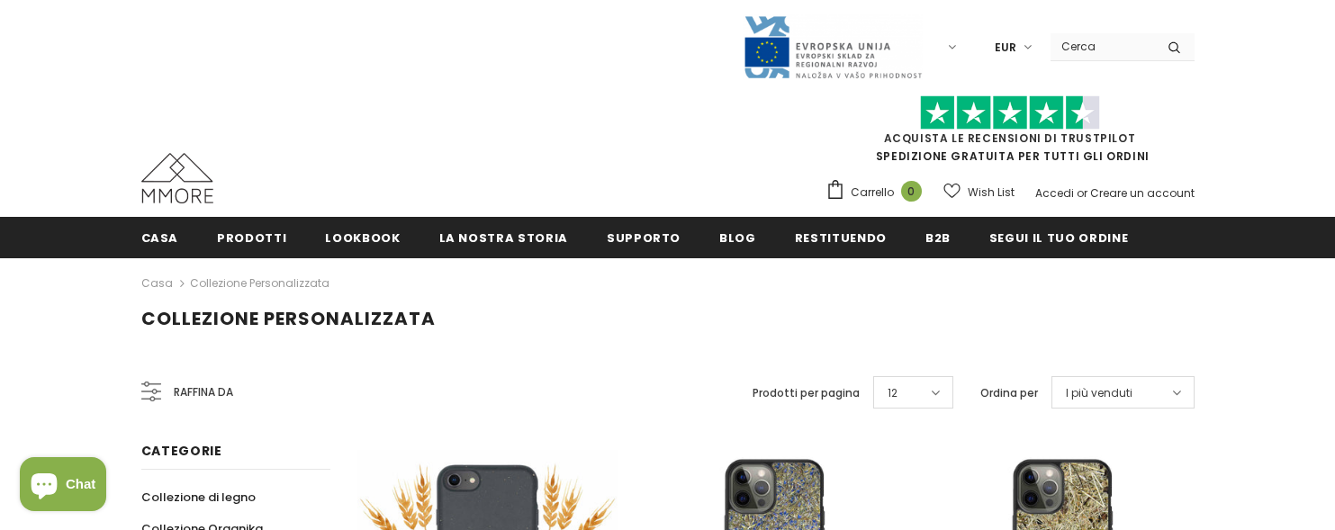 This screenshot has width=1335, height=530. I want to click on span: Collezione di legno, so click(198, 497).